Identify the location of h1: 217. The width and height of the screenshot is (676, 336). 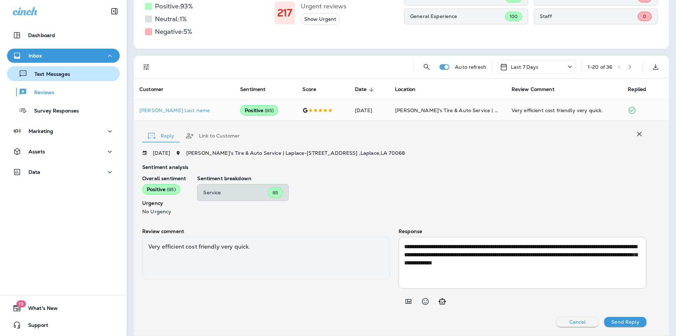
(285, 13).